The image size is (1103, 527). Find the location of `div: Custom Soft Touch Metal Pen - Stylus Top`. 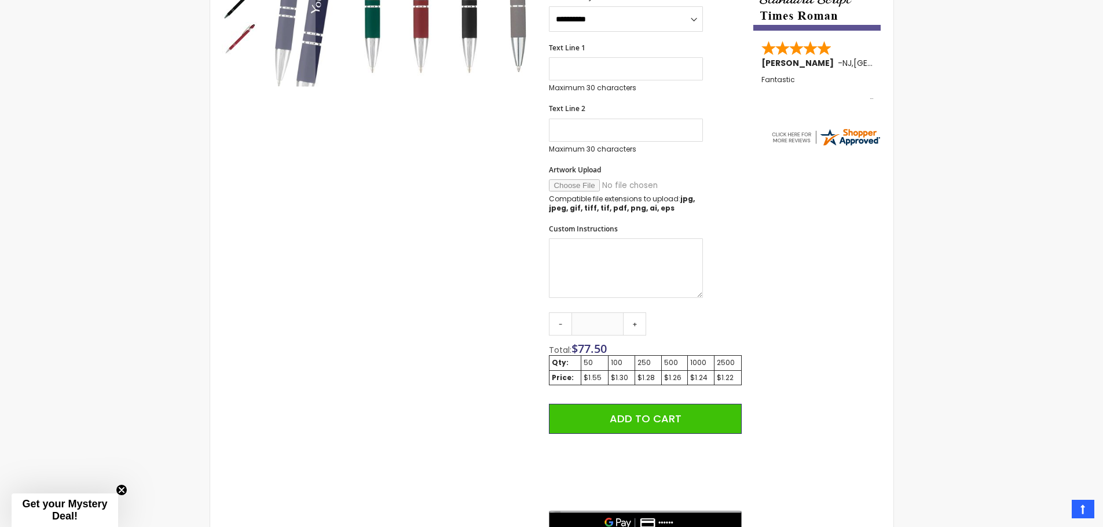

div: Custom Soft Touch Metal Pen - Stylus Top is located at coordinates (239, 39).